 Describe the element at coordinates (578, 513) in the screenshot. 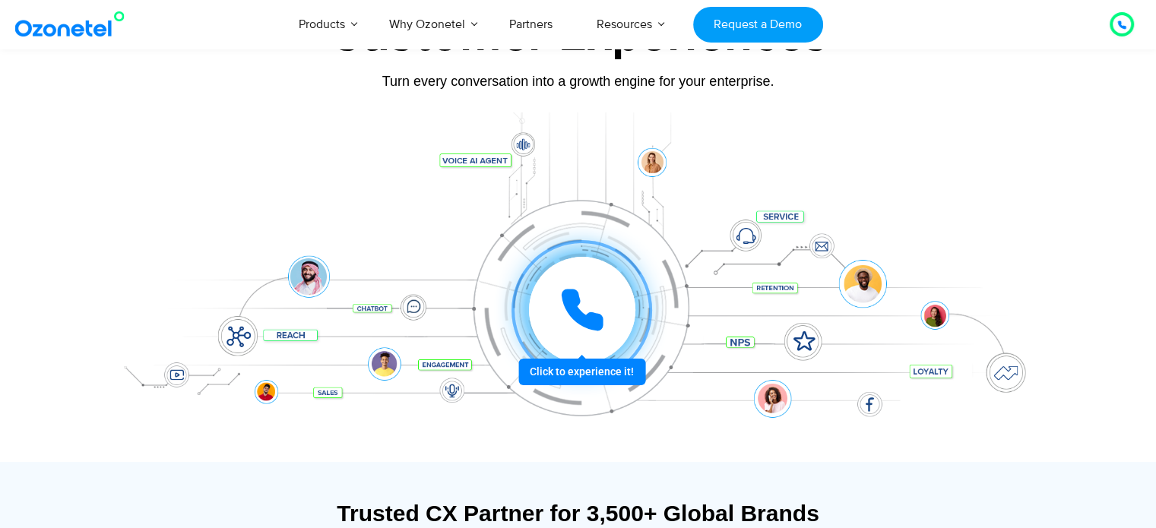

I see `div: Trusted CX Partner for 3,500+ Global Brands` at that location.